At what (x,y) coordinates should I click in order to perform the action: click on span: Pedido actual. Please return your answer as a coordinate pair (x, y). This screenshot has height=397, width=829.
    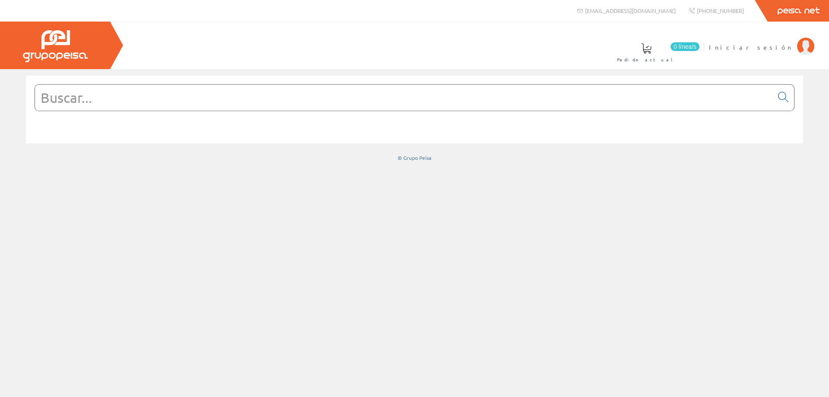
    Looking at the image, I should click on (646, 60).